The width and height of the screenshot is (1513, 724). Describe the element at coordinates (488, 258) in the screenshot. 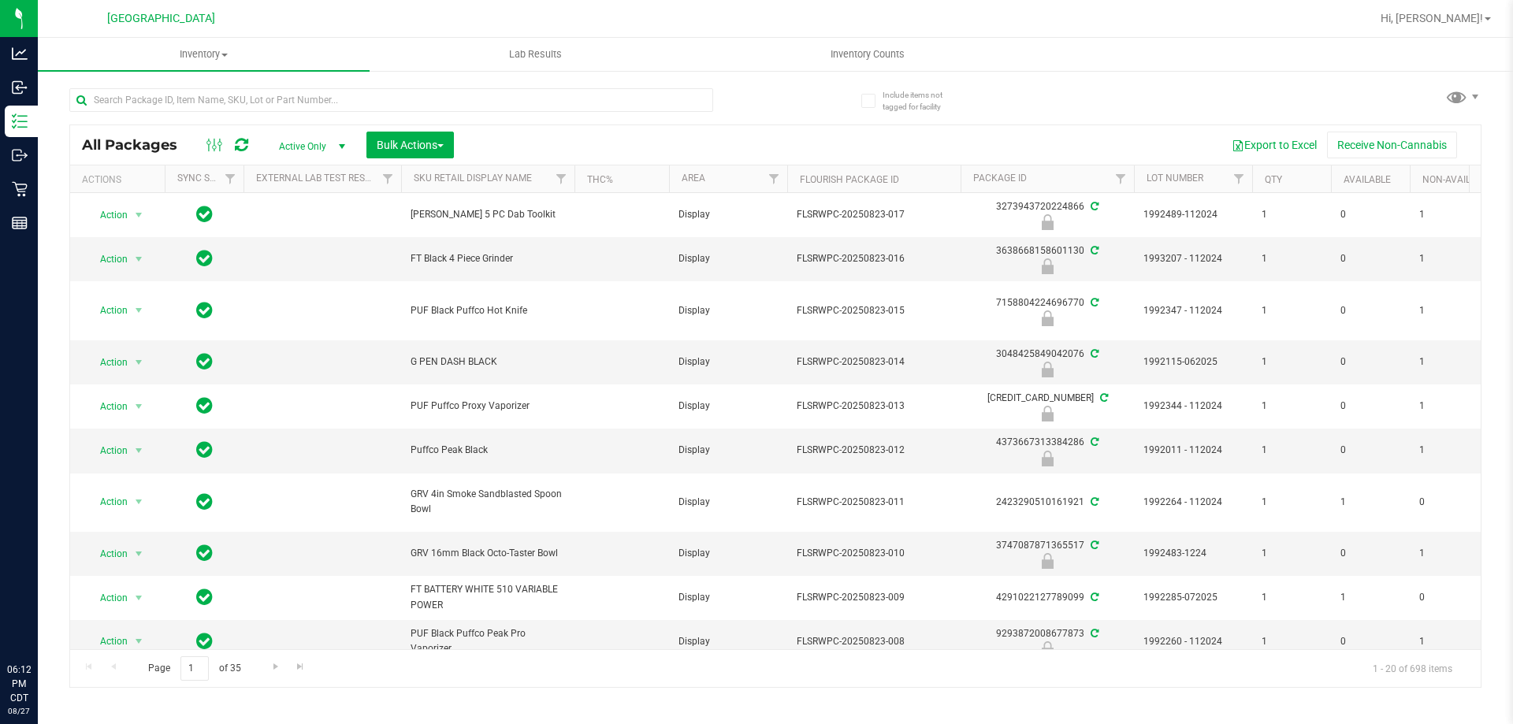

I see `span: FT Black 4 Piece Grinder` at that location.